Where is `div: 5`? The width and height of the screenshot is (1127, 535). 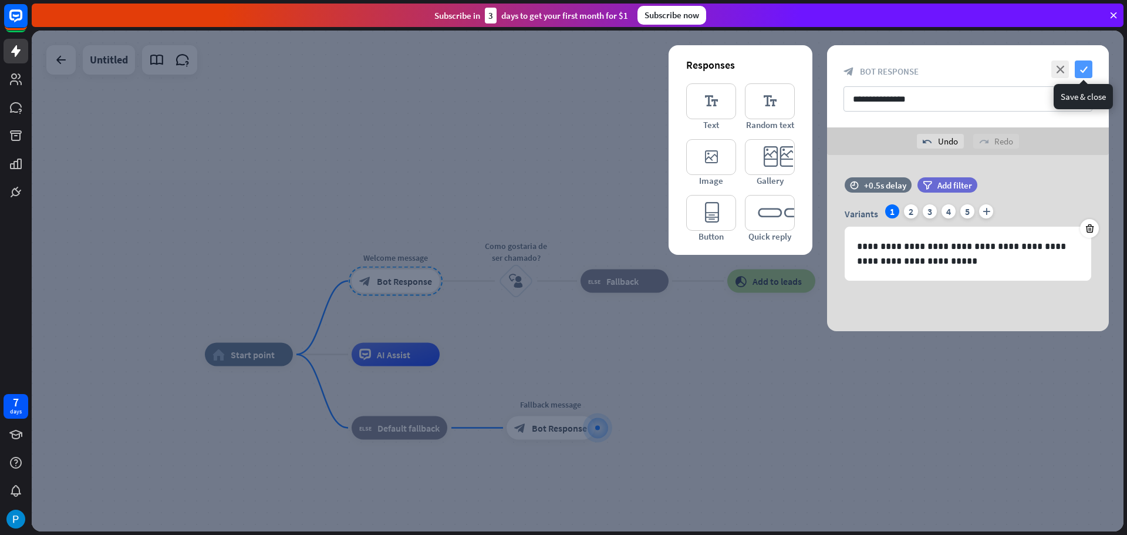
div: 5 is located at coordinates (967, 211).